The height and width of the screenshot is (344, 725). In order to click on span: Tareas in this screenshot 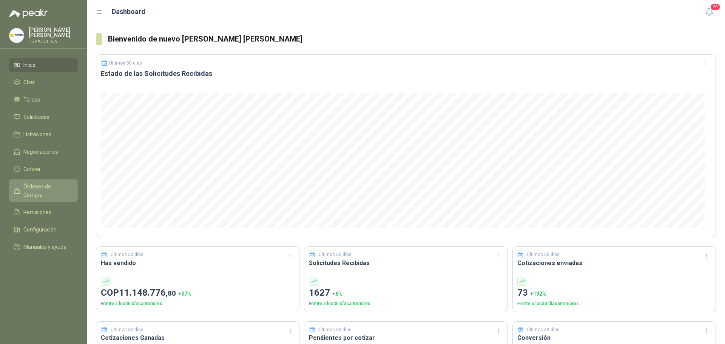, I will do `click(32, 100)`.